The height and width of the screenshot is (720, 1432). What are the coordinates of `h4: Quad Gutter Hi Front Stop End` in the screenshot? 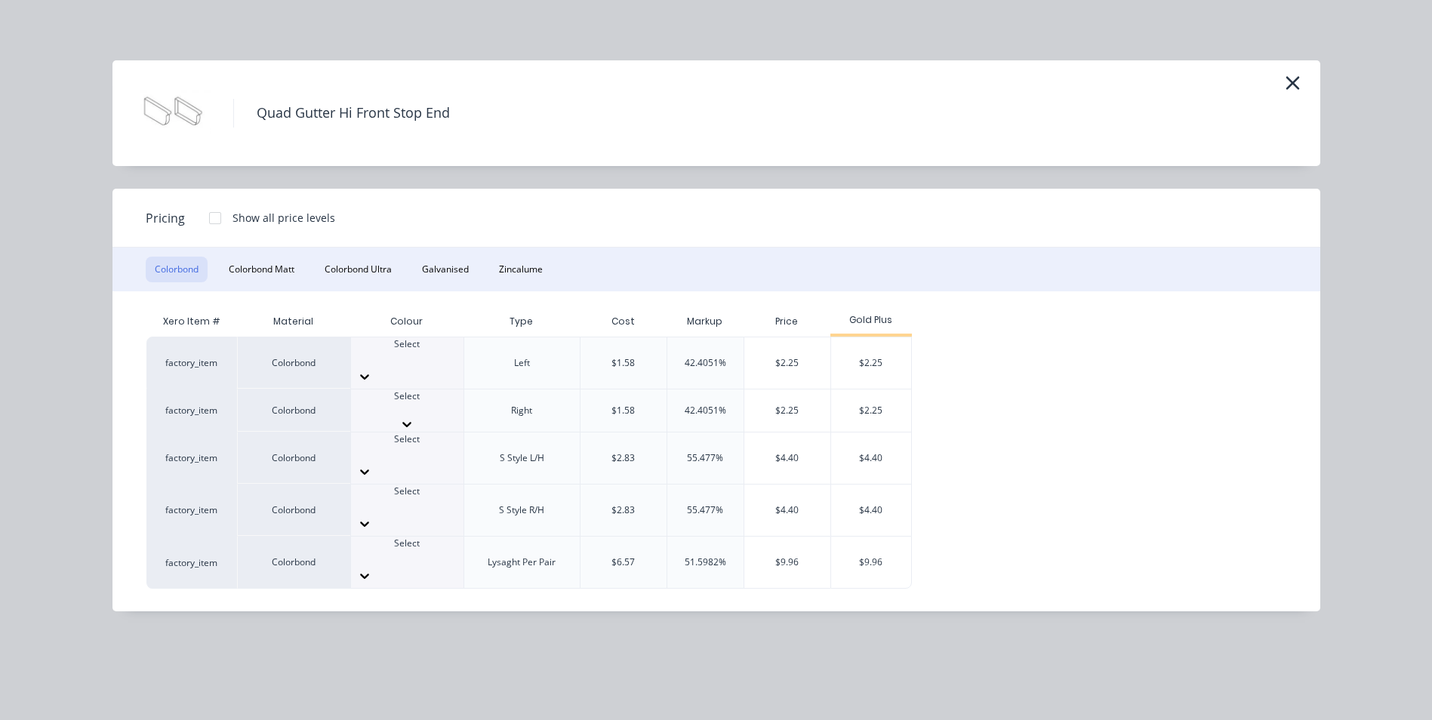 It's located at (353, 113).